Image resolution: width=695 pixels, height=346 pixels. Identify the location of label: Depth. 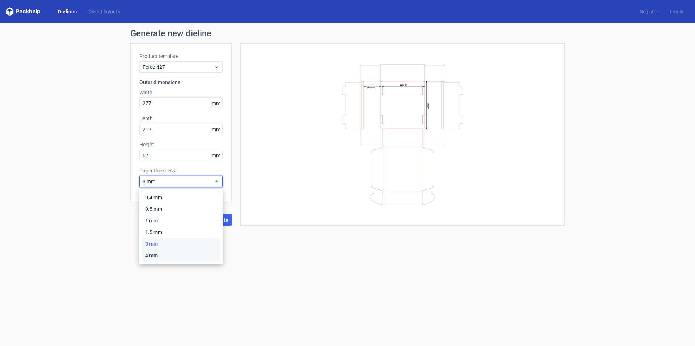
(181, 118).